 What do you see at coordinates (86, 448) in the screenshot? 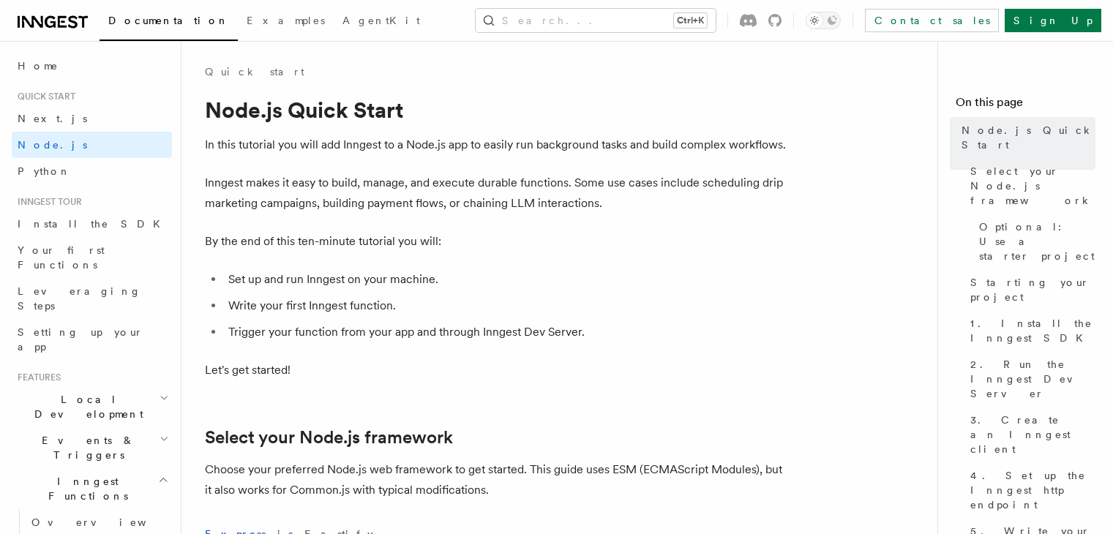
I see `span: Events & Triggers` at bounding box center [86, 448].